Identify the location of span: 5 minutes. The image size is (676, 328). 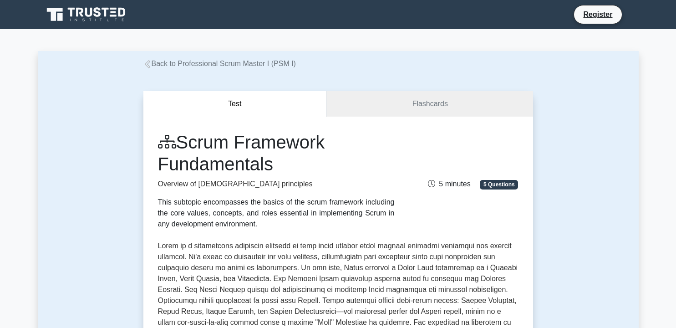
(449, 183).